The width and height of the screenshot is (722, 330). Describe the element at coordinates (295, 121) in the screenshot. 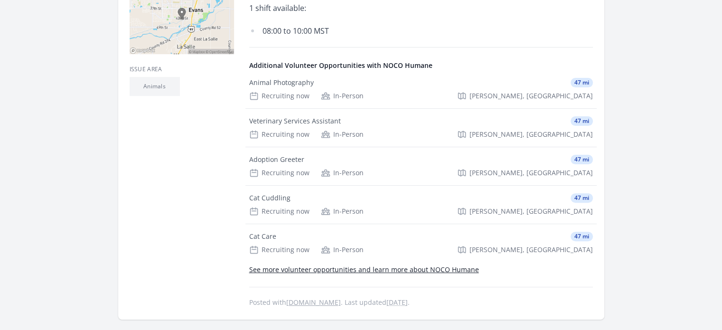

I see `div: Veterinary Services Assistant` at that location.